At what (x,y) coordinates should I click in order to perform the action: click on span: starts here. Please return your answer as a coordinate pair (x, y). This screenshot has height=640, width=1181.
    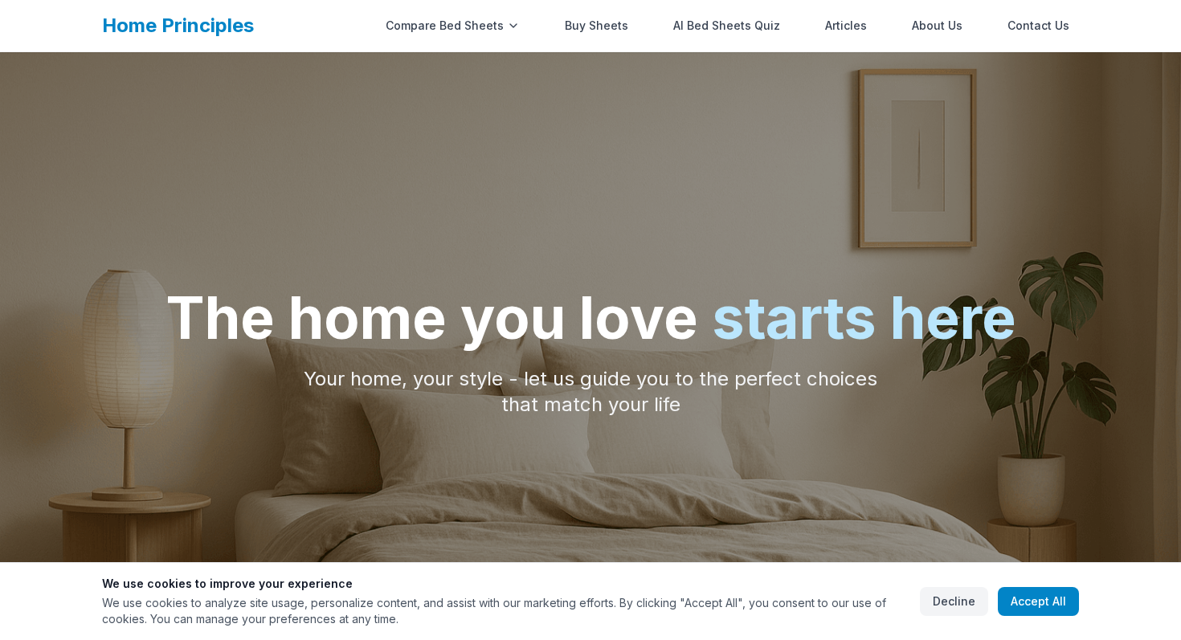
    Looking at the image, I should click on (863, 317).